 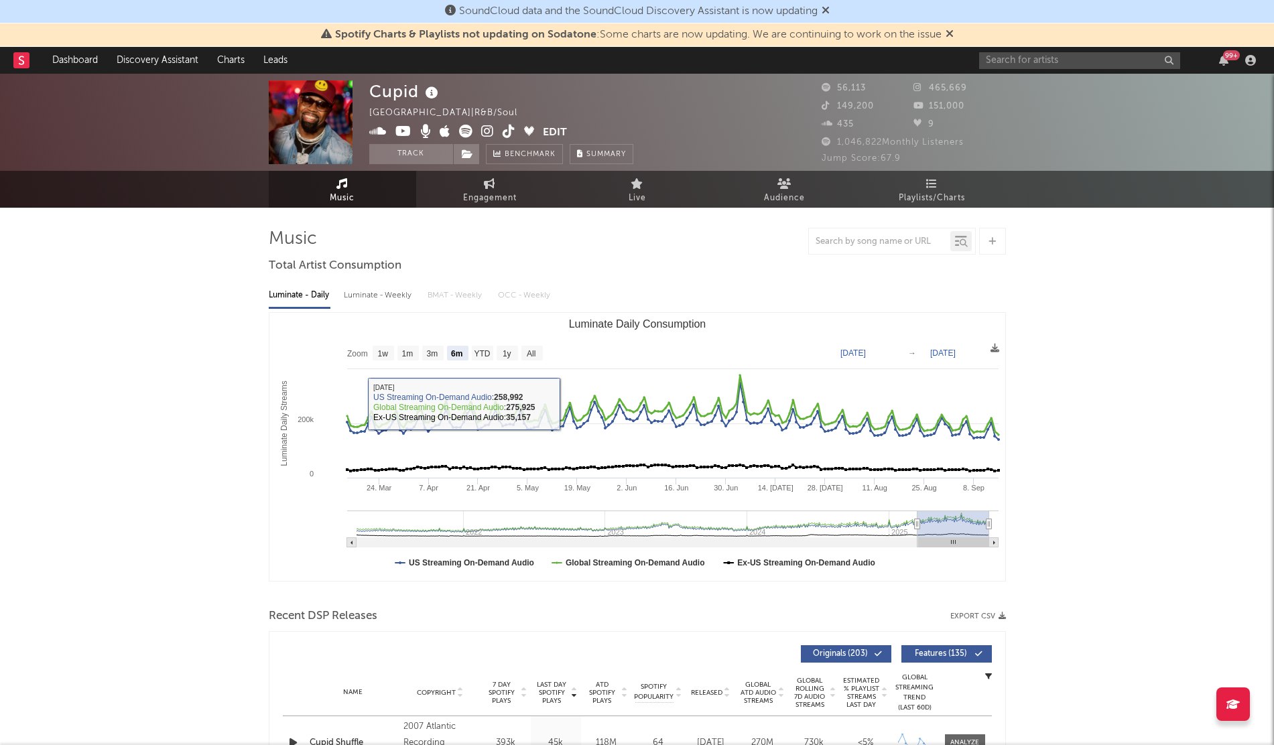 I want to click on text: All, so click(x=530, y=354).